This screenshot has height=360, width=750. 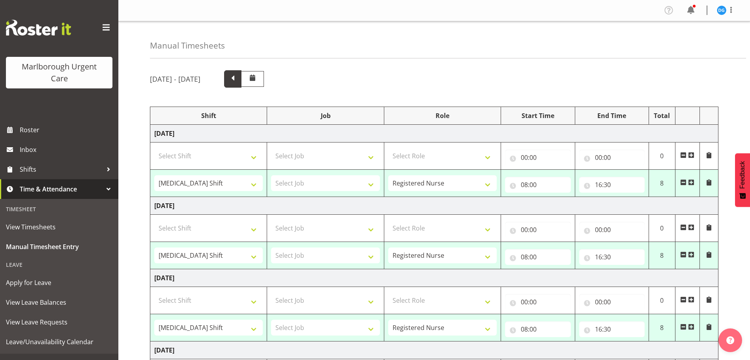 What do you see at coordinates (59, 283) in the screenshot?
I see `a: Apply for Leave` at bounding box center [59, 283].